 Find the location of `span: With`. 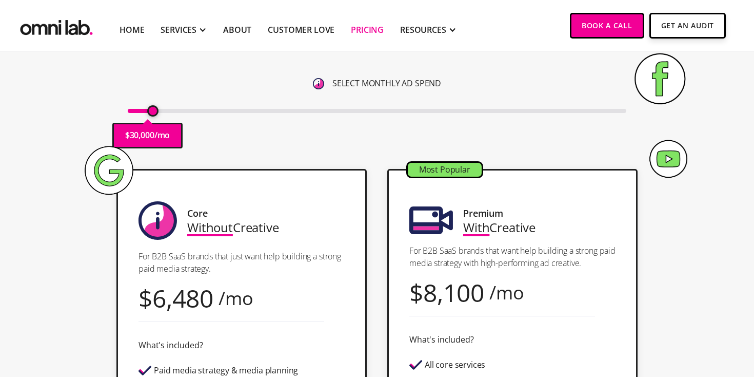

span: With is located at coordinates (476, 227).